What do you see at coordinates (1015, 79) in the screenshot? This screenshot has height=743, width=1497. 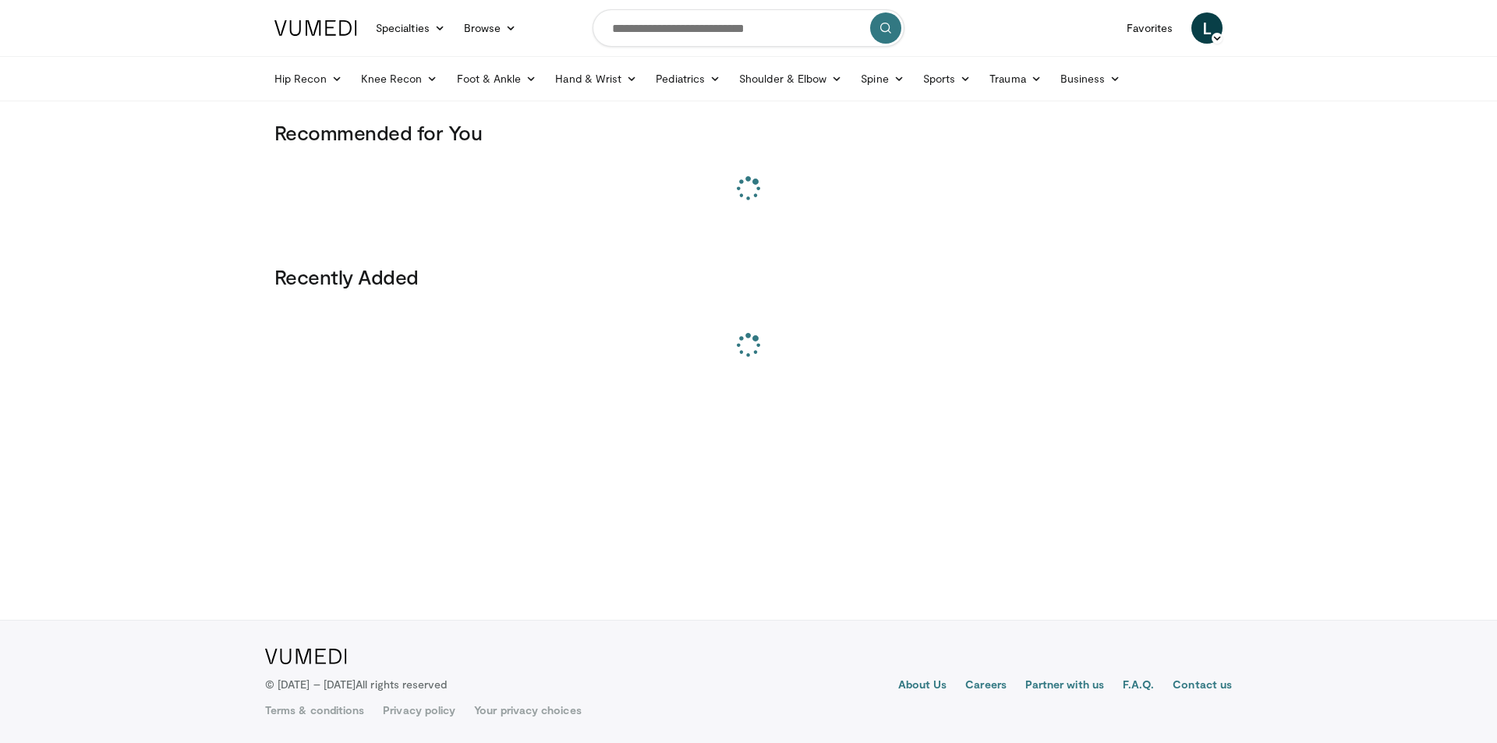 I see `a: Trauma` at bounding box center [1015, 79].